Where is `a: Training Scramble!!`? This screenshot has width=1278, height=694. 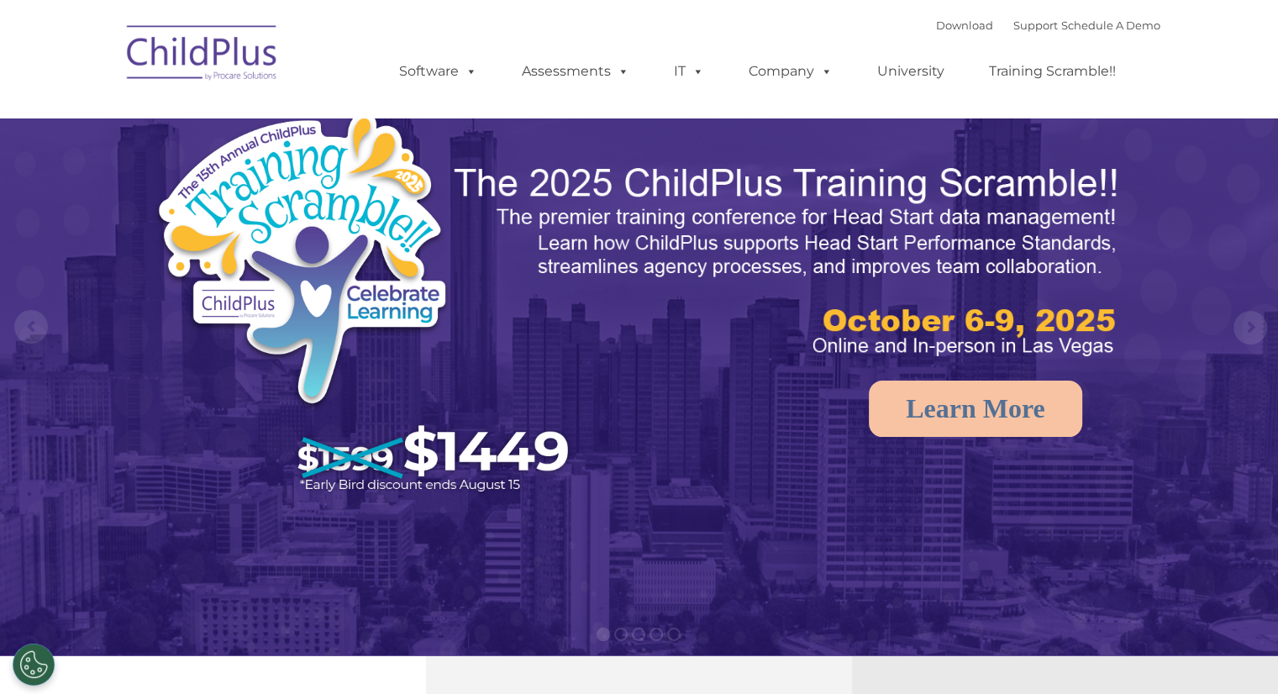 a: Training Scramble!! is located at coordinates (1052, 71).